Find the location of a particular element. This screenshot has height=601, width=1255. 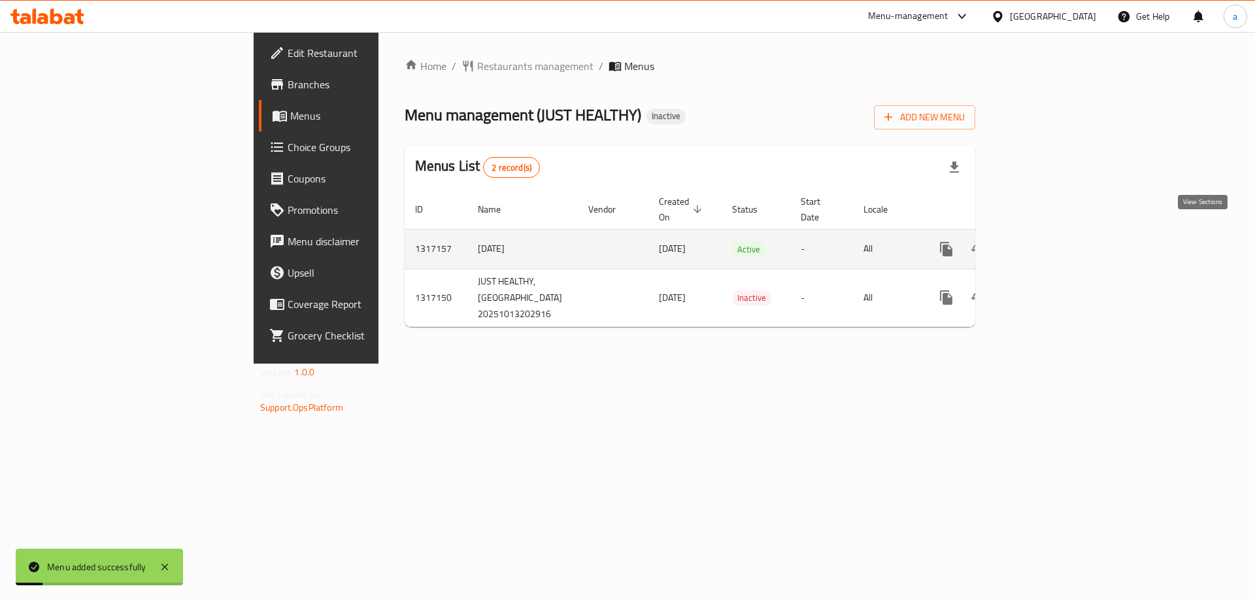

span: Start Date is located at coordinates (819, 209).